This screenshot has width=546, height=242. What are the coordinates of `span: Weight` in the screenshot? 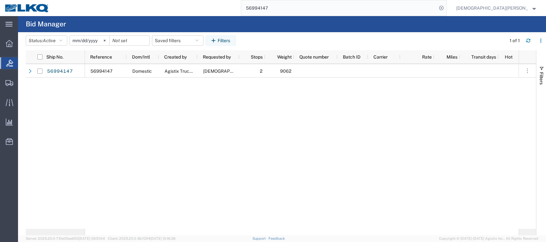 It's located at (281, 57).